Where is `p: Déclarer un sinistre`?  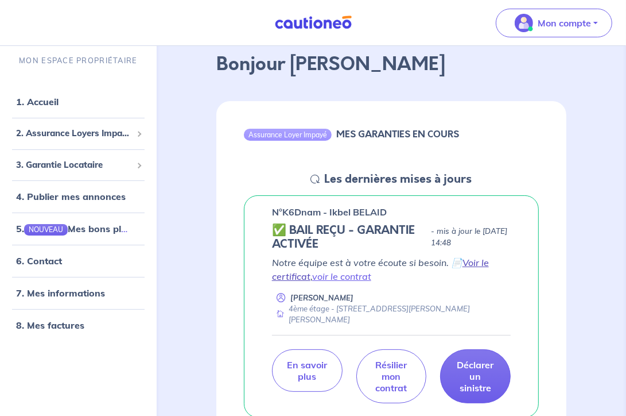 p: Déclarer un sinistre is located at coordinates (475, 376).